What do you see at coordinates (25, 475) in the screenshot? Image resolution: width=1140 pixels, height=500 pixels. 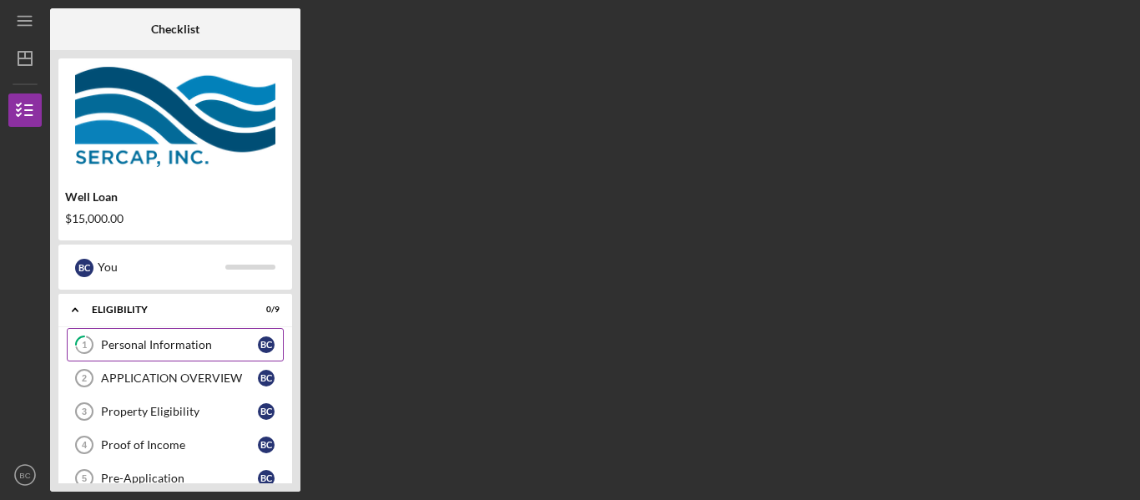 I see `button: BC` at bounding box center [25, 475].